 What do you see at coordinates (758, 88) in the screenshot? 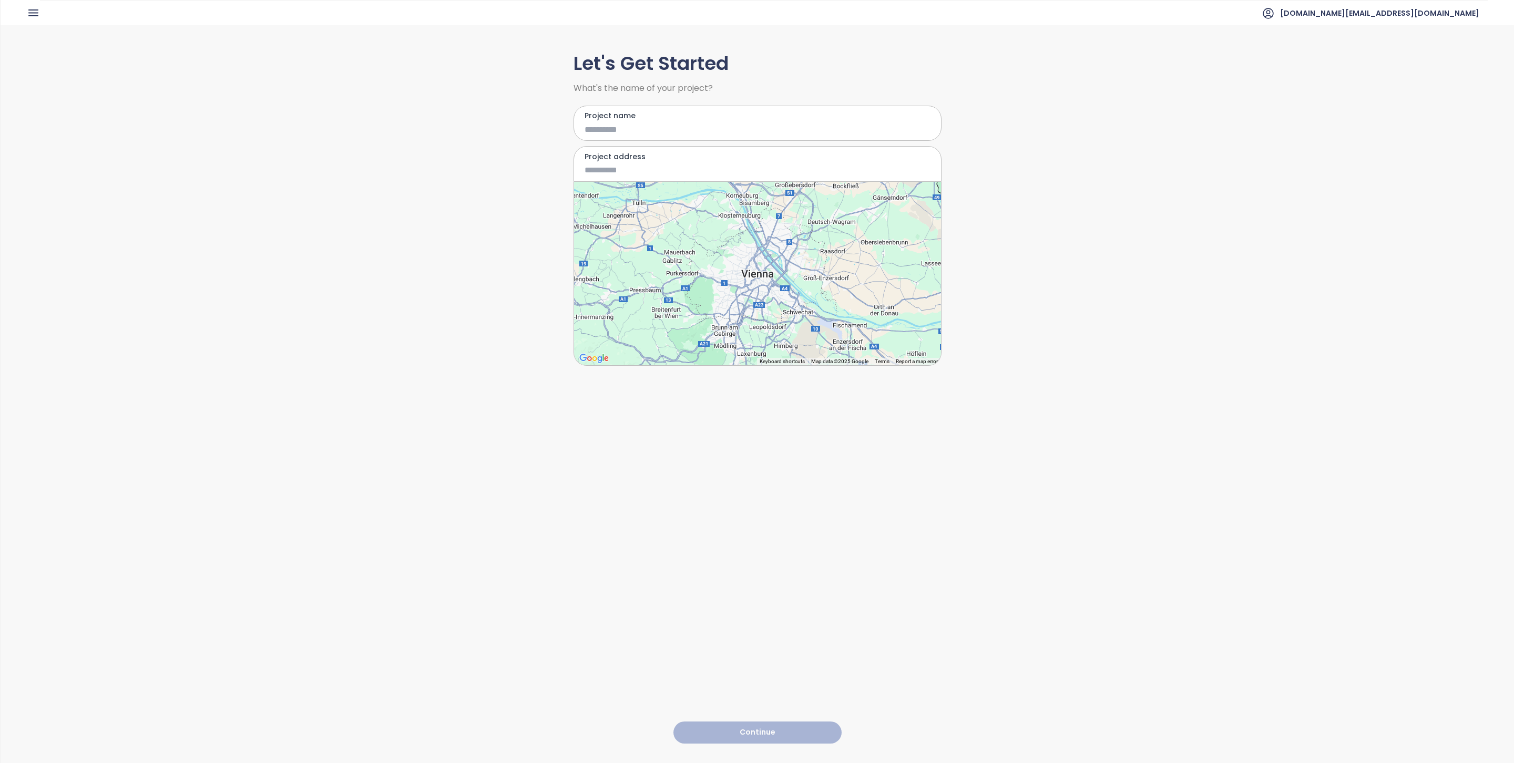
I see `span: What's the name of your project?` at bounding box center [758, 88].